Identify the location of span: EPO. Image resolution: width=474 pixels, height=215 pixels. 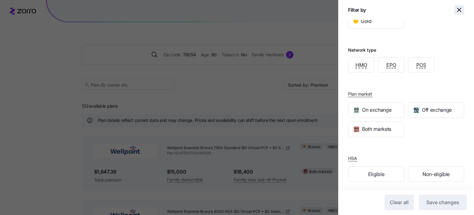
(392, 65).